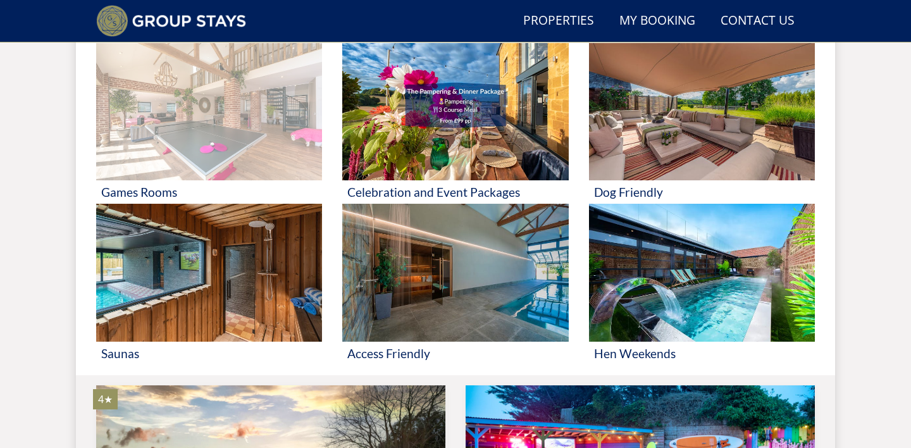 The image size is (911, 448). I want to click on a: 'Celebration and Event Packages' - Large Group Accommodation Holiday Ideas Celebration and Event ..., so click(455, 123).